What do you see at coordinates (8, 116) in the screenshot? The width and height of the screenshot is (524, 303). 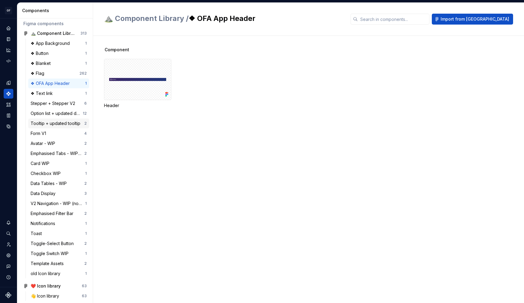 I see `a: Storybook stories` at bounding box center [8, 116].